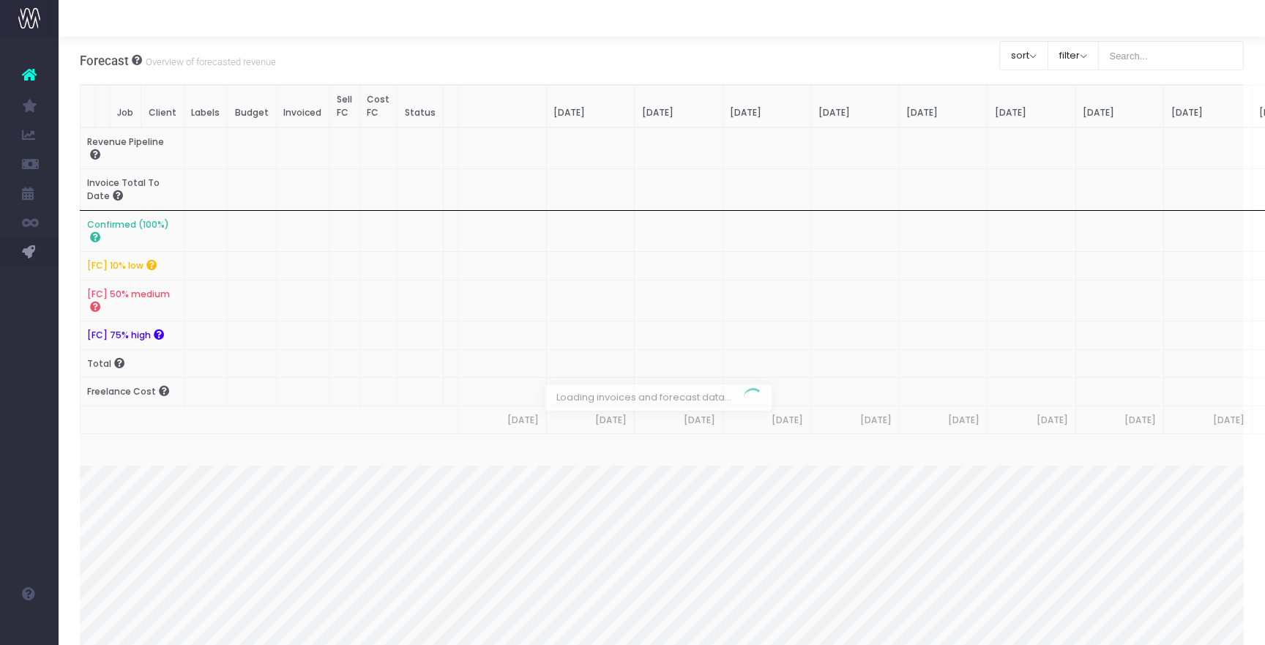 The width and height of the screenshot is (1265, 645). Describe the element at coordinates (1073, 56) in the screenshot. I see `button: filter` at that location.